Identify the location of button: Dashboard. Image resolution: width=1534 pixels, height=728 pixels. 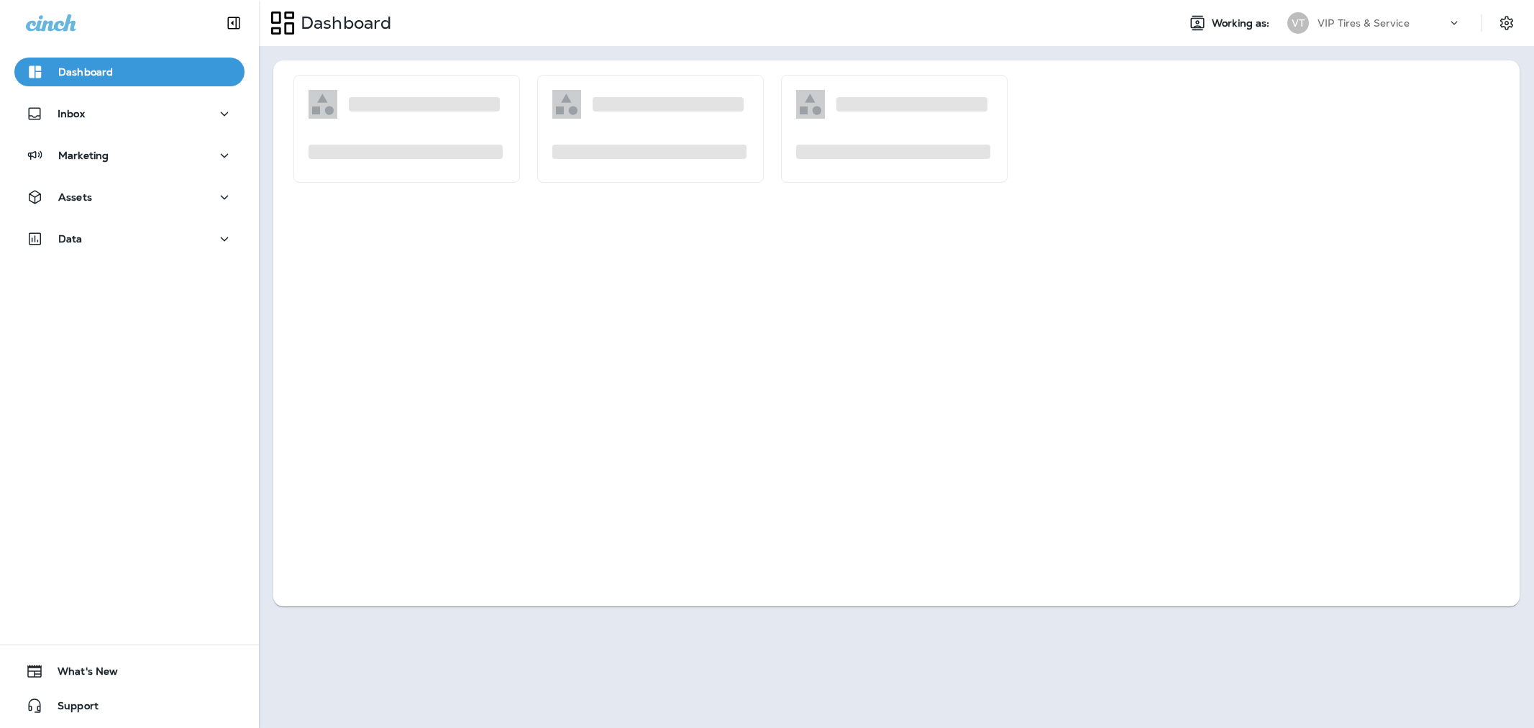
(129, 72).